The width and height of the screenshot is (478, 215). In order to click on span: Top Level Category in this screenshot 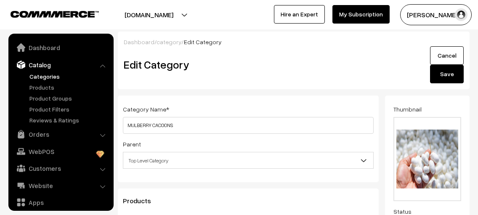, I will do `click(248, 160)`.